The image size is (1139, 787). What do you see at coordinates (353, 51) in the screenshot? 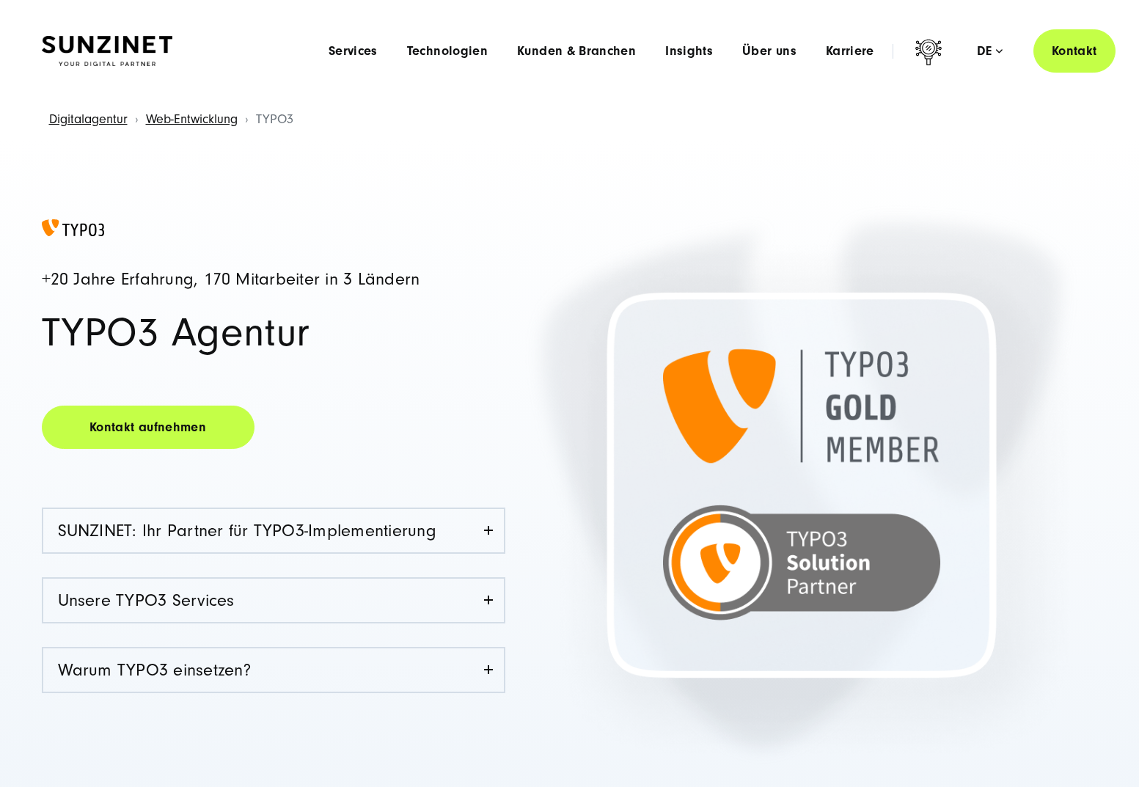
I see `span: Services` at bounding box center [353, 51].